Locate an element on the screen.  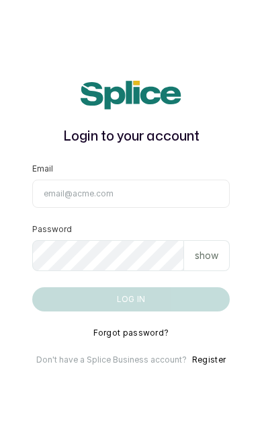
input: email@acme.com is located at coordinates (131, 194).